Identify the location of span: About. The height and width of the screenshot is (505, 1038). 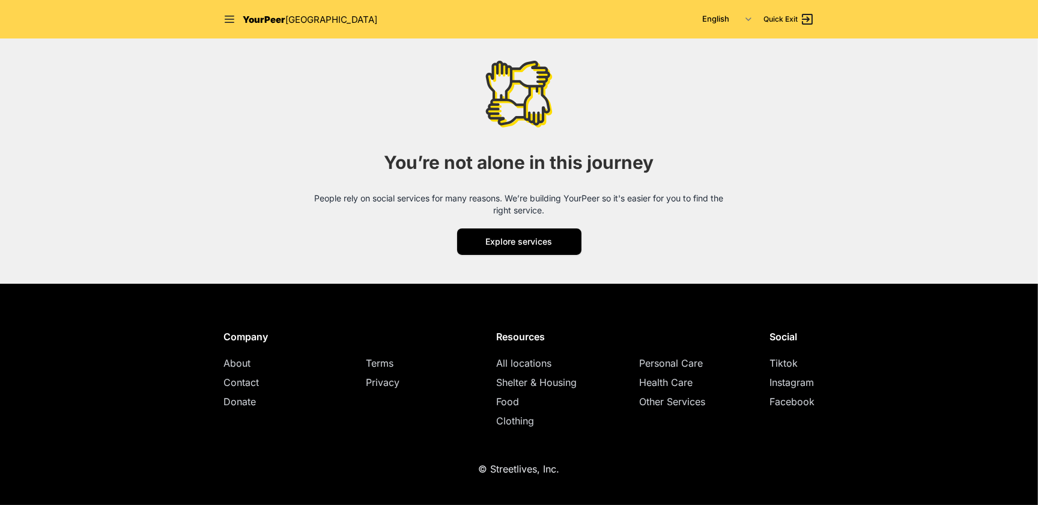
(237, 363).